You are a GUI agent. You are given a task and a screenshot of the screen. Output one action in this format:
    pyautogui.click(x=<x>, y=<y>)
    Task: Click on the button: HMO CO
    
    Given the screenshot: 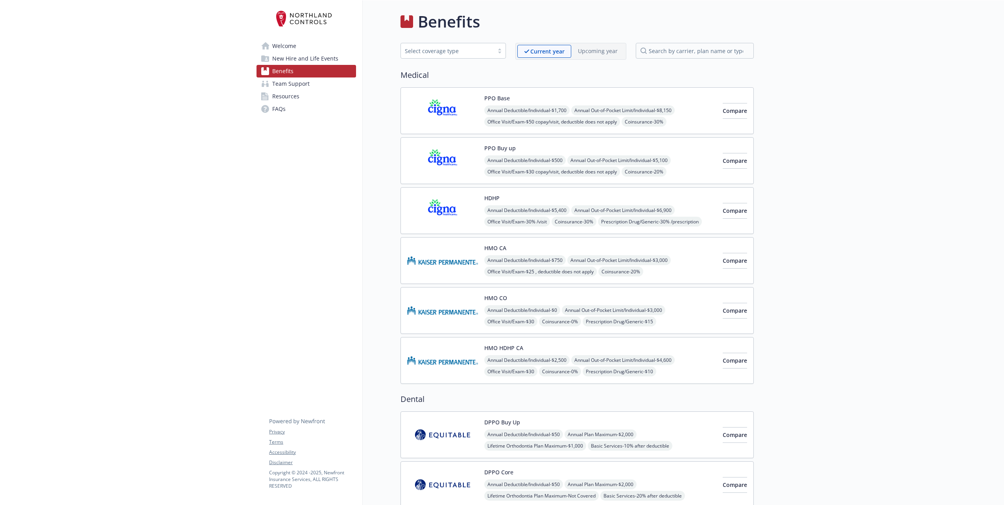 What is the action you would take?
    pyautogui.click(x=496, y=298)
    